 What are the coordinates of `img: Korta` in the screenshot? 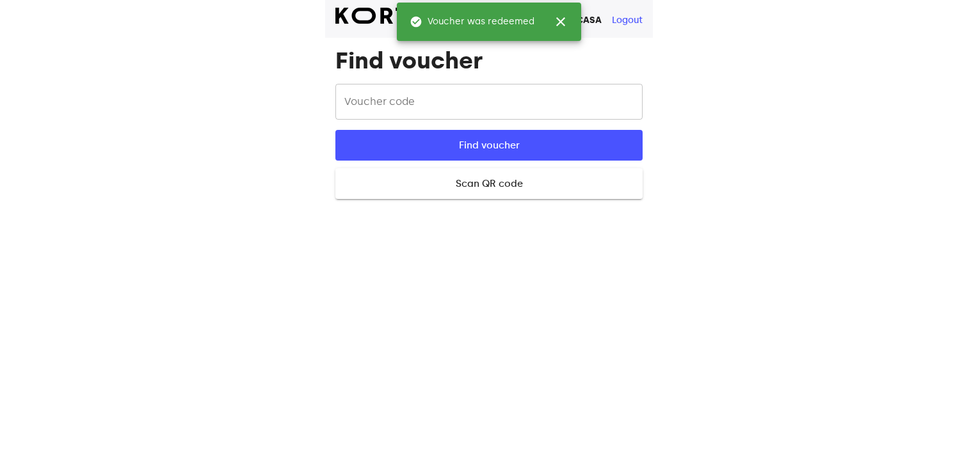 It's located at (380, 15).